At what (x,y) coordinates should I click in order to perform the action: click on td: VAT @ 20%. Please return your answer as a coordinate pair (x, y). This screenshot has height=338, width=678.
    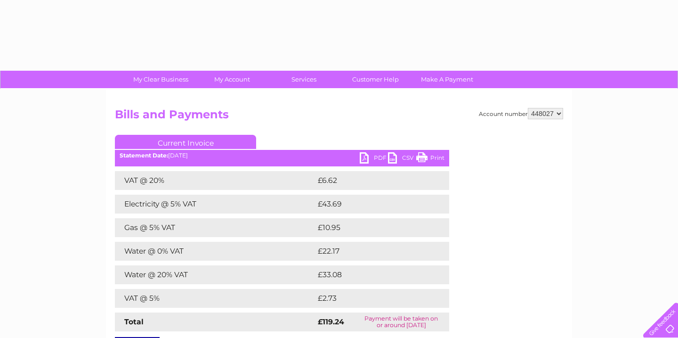
    Looking at the image, I should click on (215, 180).